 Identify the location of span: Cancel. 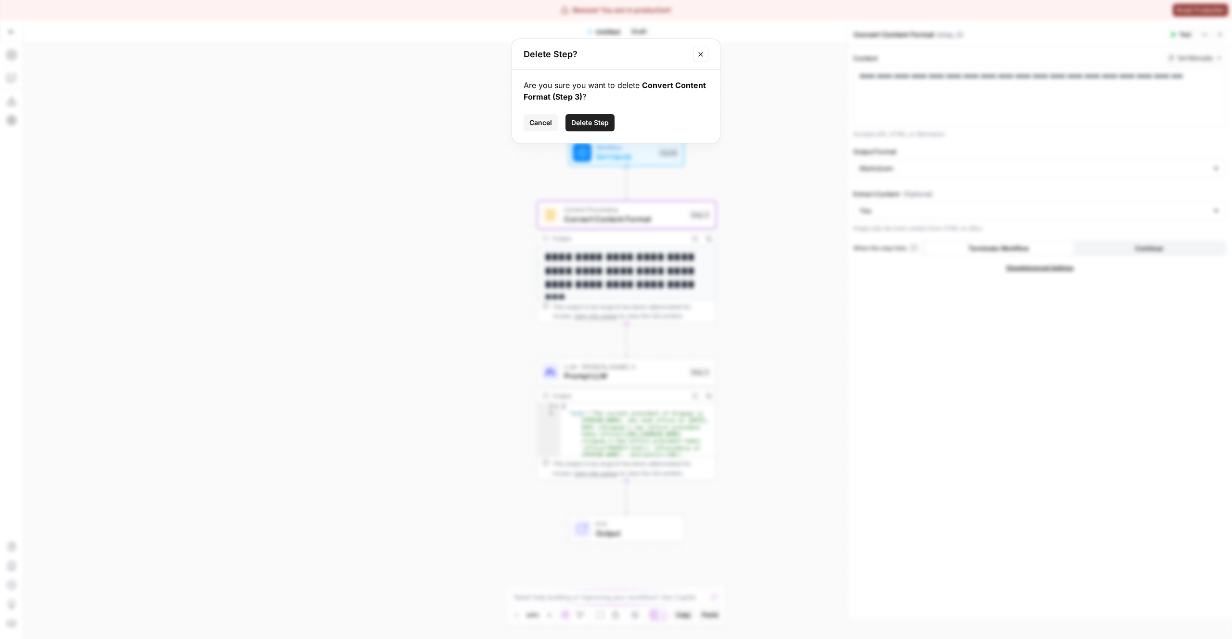
(540, 123).